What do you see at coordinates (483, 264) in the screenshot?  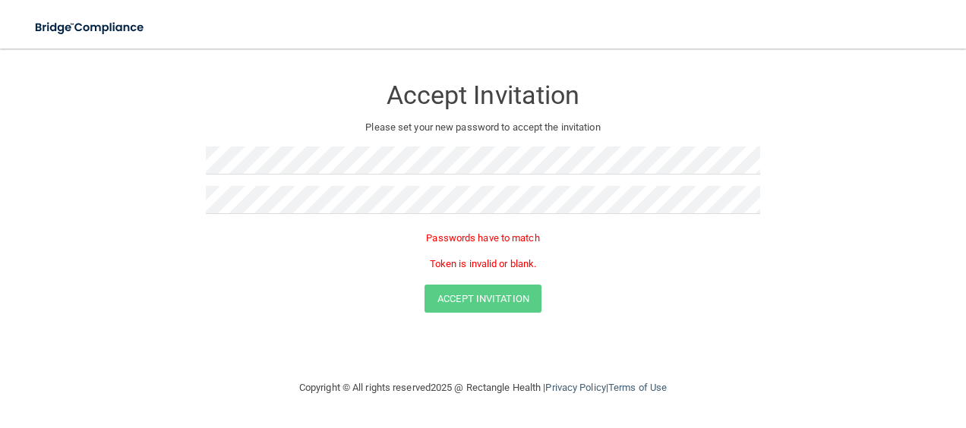 I see `p: Token is invalid or blank.` at bounding box center [483, 264].